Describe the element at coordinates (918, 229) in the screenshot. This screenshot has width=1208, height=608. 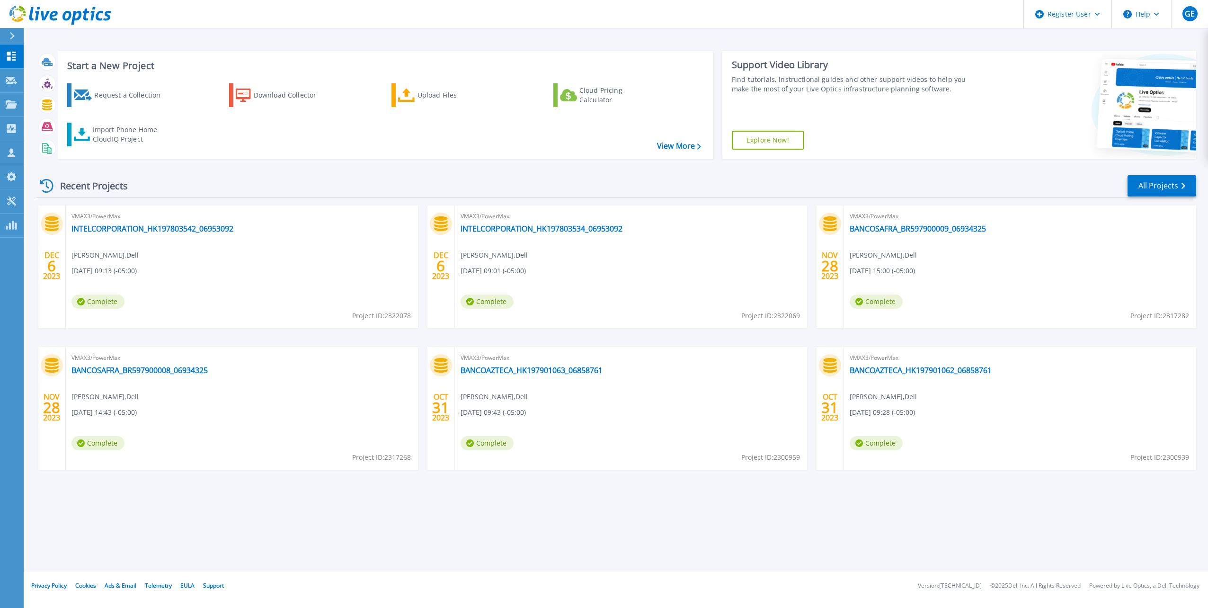
I see `a: BANCOSAFRA_BR597900009_06934325` at that location.